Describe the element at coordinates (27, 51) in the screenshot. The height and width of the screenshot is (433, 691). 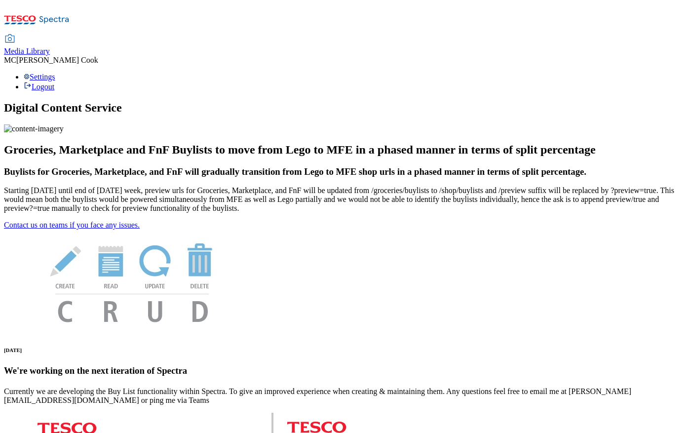
I see `span: Media Library` at that location.